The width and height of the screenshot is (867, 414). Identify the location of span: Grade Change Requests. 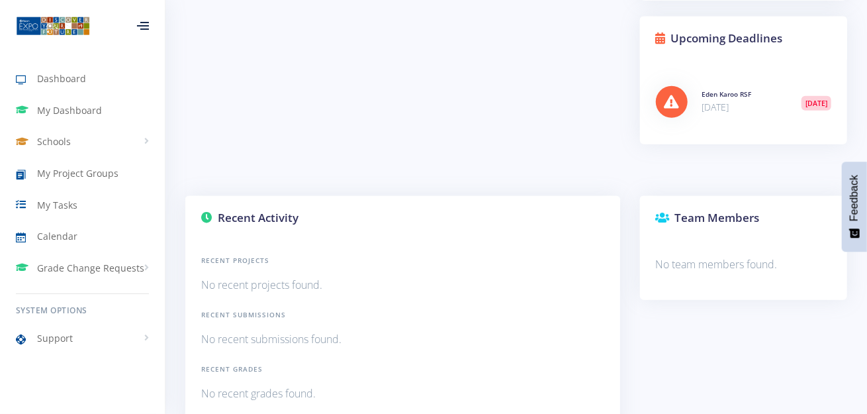
(91, 268).